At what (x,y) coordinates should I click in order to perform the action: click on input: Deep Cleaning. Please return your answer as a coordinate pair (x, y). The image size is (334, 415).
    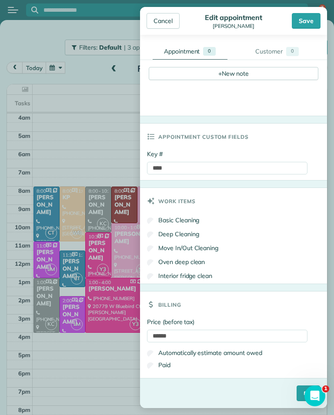
    Looking at the image, I should click on (151, 235).